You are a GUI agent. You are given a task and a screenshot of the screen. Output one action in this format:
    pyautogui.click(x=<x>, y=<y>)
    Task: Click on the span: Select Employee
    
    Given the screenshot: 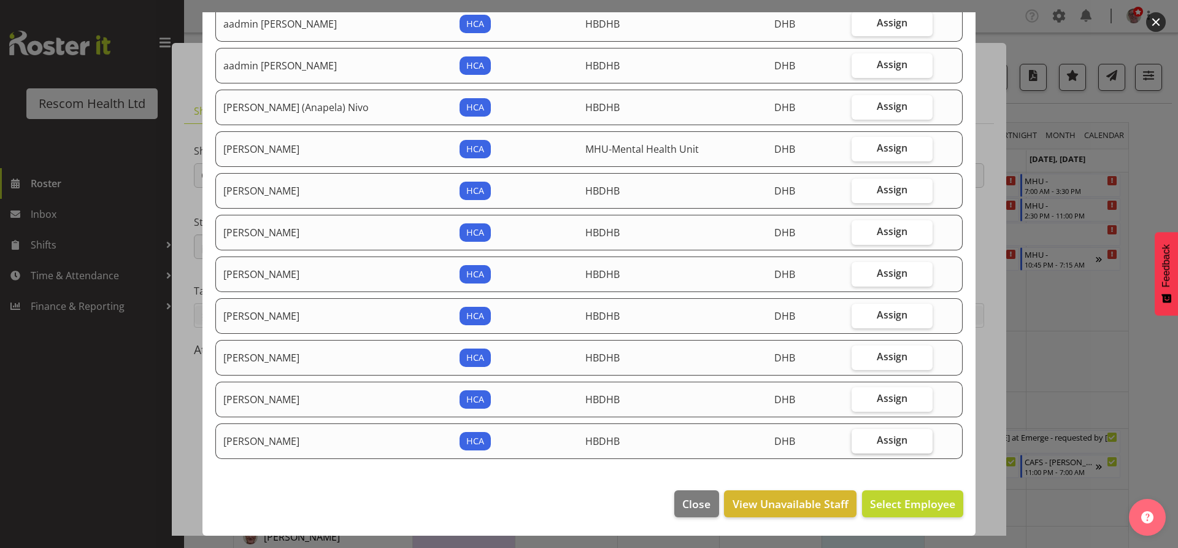 What is the action you would take?
    pyautogui.click(x=912, y=504)
    